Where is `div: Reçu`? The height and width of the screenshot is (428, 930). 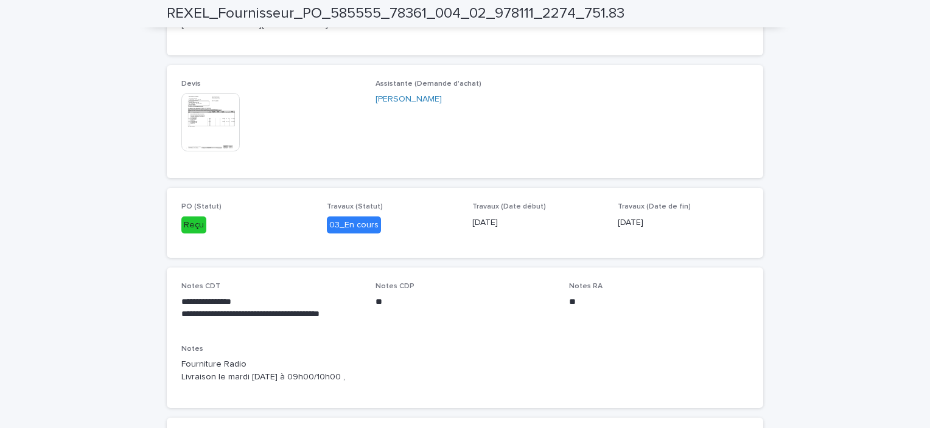 div: Reçu is located at coordinates (193, 225).